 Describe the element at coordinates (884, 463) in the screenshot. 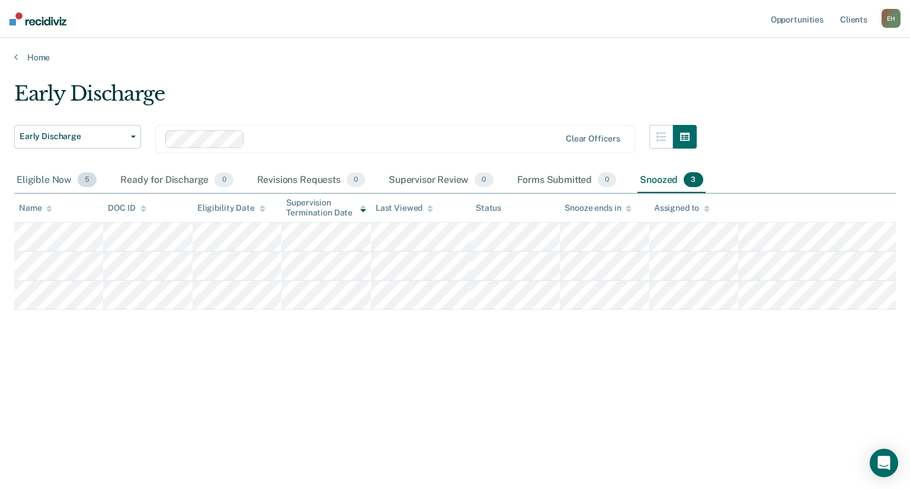

I see `div: Open Intercom Messenger` at that location.